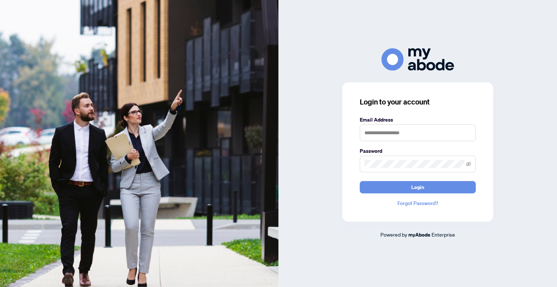  Describe the element at coordinates (443, 234) in the screenshot. I see `span: Enterprise` at that location.